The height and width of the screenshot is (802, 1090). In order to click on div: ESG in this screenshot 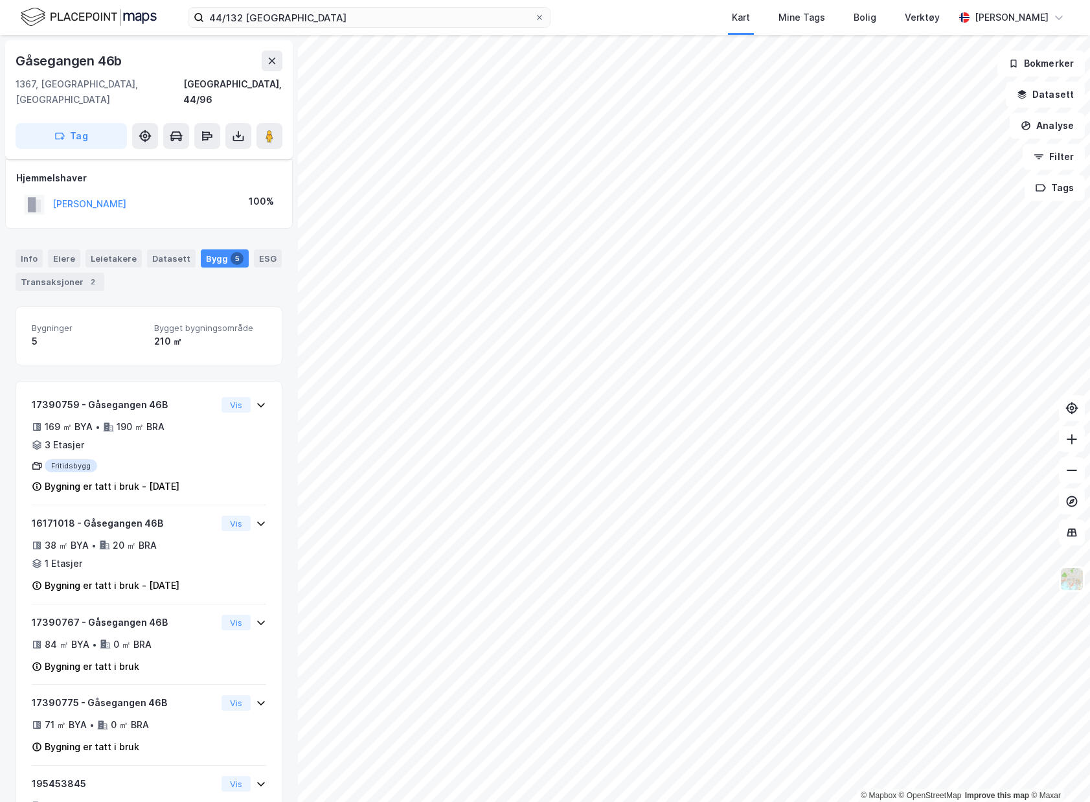, I will do `click(268, 258)`.